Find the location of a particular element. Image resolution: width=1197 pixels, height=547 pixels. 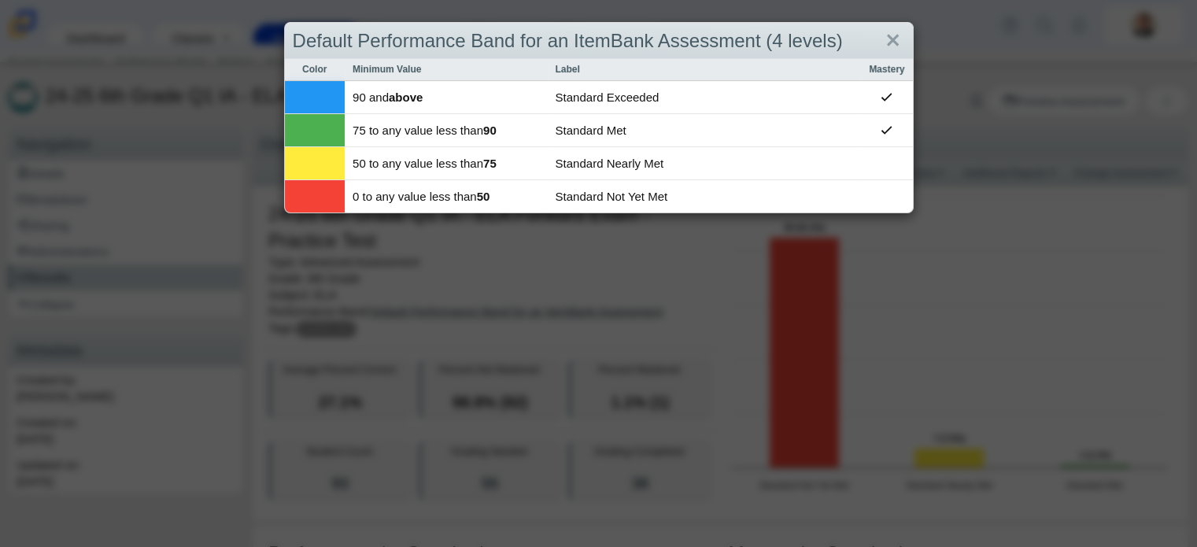

td: Standard Met is located at coordinates (704, 131).